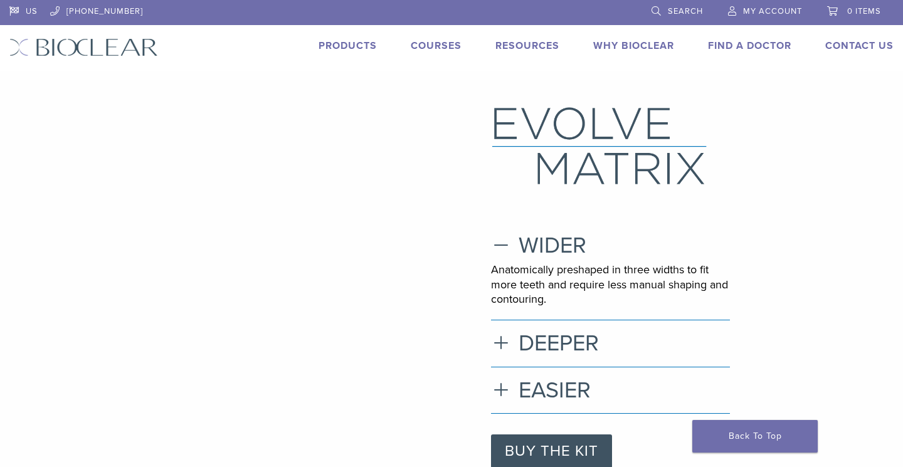 The height and width of the screenshot is (467, 903). Describe the element at coordinates (772, 11) in the screenshot. I see `span: My Account` at that location.